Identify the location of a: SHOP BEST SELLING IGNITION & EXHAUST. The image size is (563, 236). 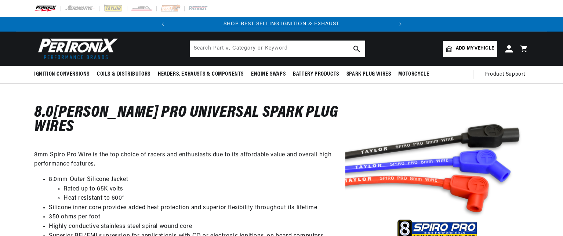
(281, 24).